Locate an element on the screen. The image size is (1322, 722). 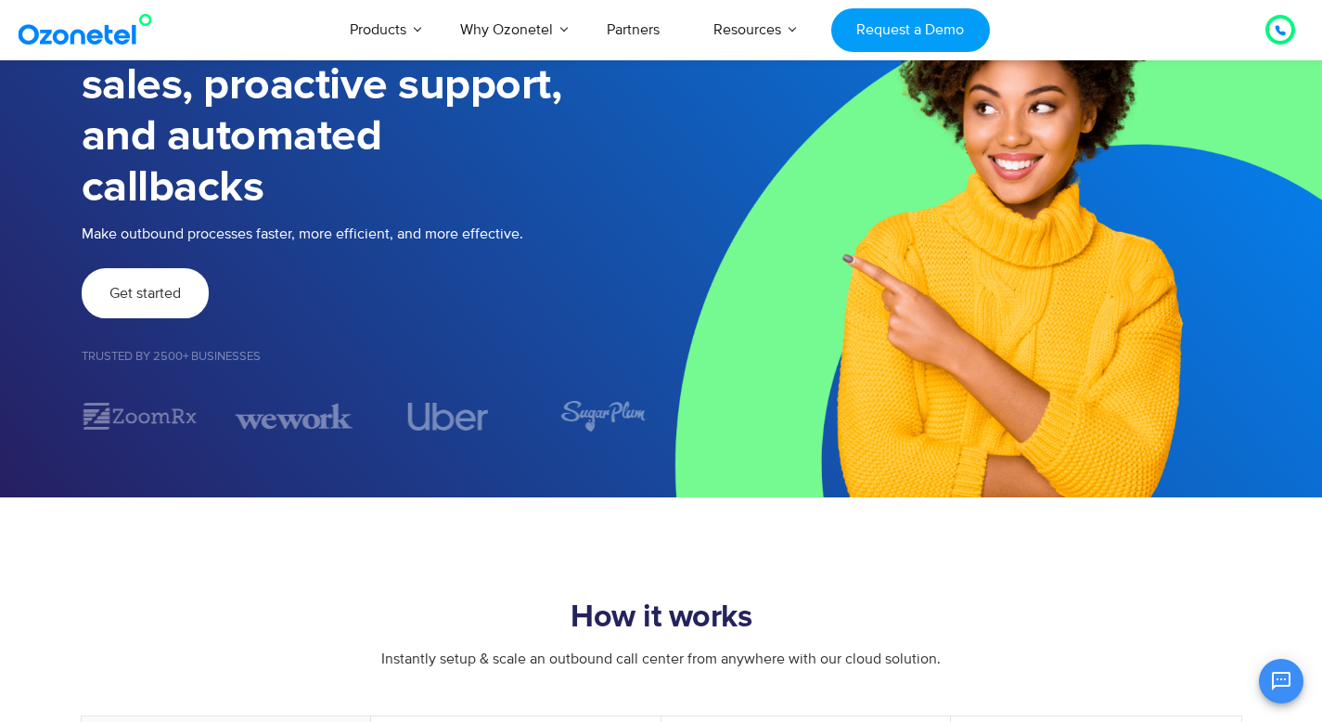
h2: How it works is located at coordinates (661, 618).